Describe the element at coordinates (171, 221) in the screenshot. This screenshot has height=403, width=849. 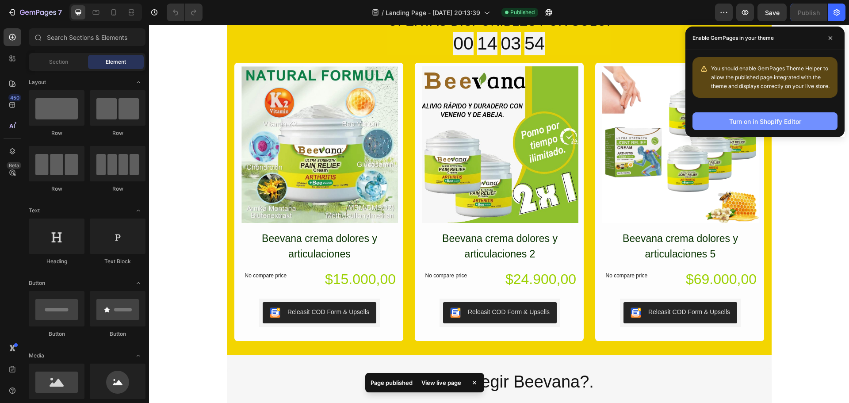
I see `h1: Beevana crema dolores y articulaciones` at that location.